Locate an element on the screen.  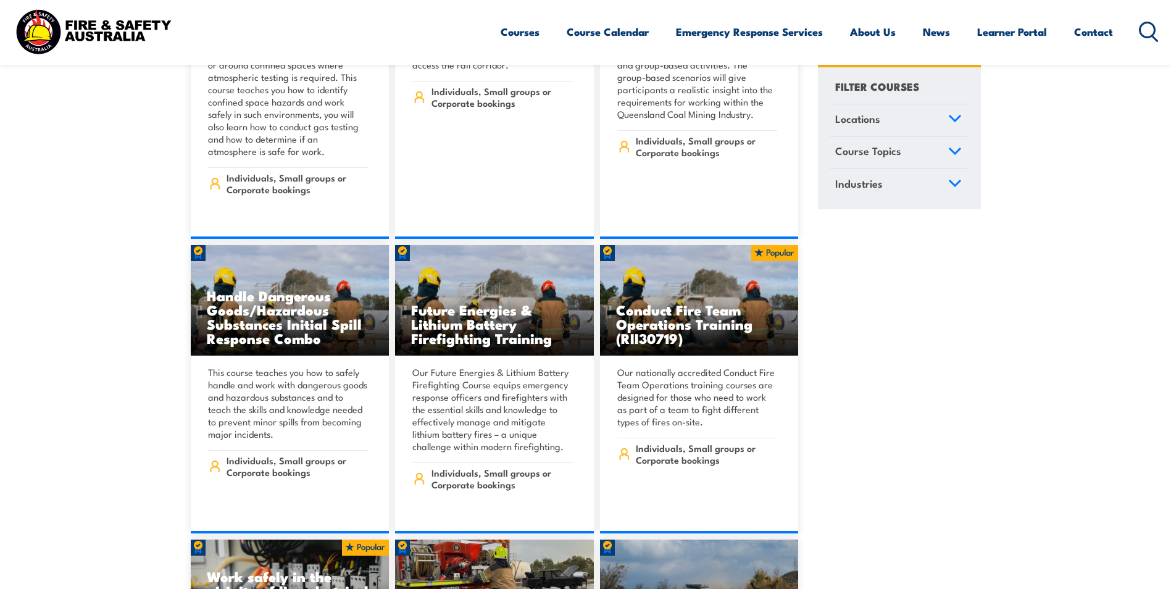
a: News is located at coordinates (936, 31).